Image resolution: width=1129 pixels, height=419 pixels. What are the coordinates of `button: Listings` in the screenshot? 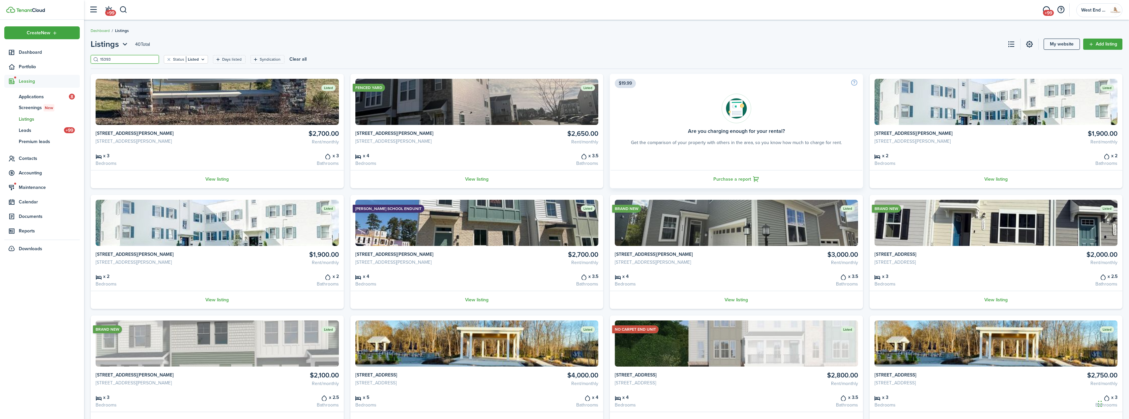 It's located at (110, 44).